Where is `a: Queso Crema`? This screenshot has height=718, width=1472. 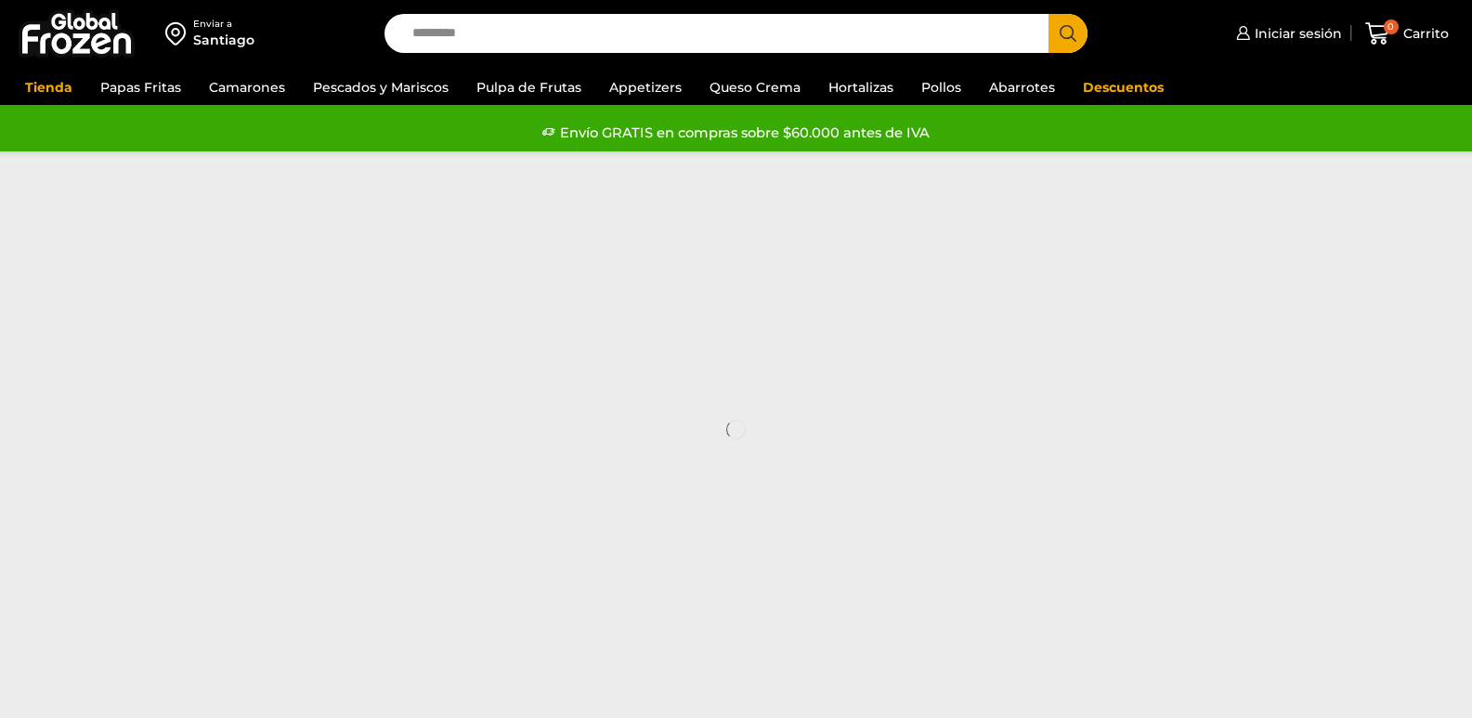 a: Queso Crema is located at coordinates (755, 87).